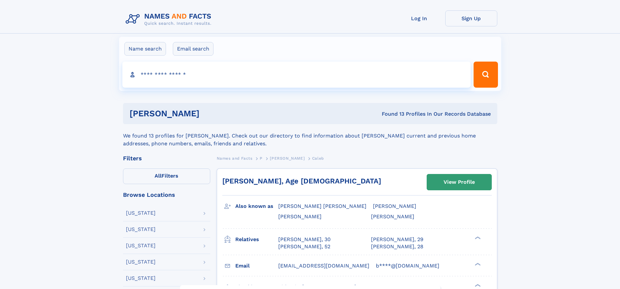  Describe the element at coordinates (257, 239) in the screenshot. I see `h3: Relatives` at that location.